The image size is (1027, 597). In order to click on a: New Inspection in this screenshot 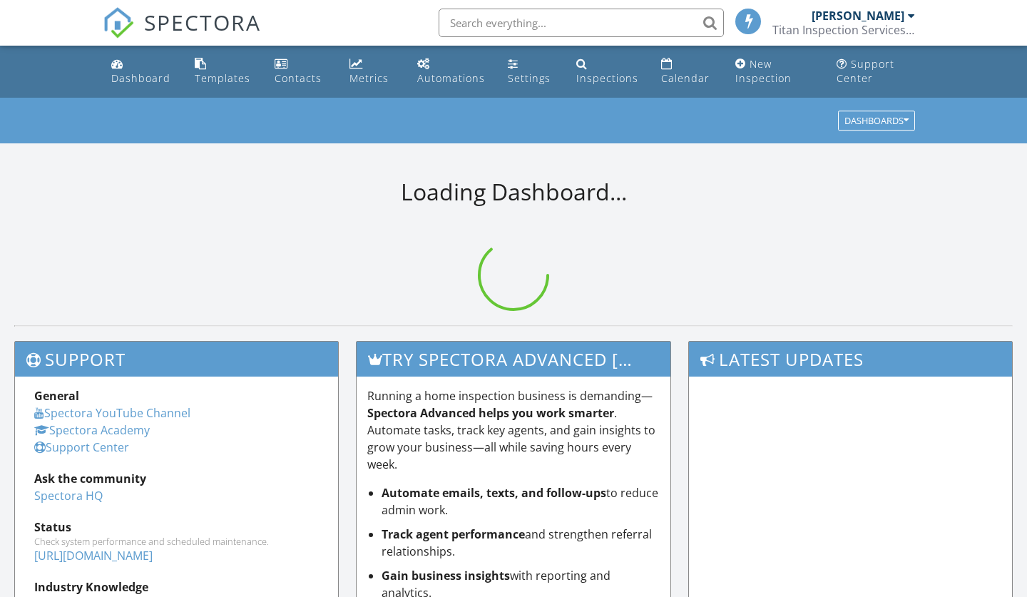, I will do `click(774, 71)`.